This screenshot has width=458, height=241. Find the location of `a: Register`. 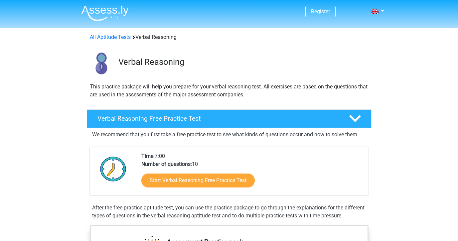

a: Register is located at coordinates (320, 11).